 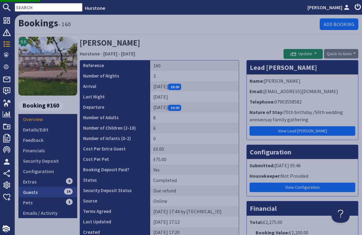 I want to click on a: Add Booking, so click(x=339, y=24).